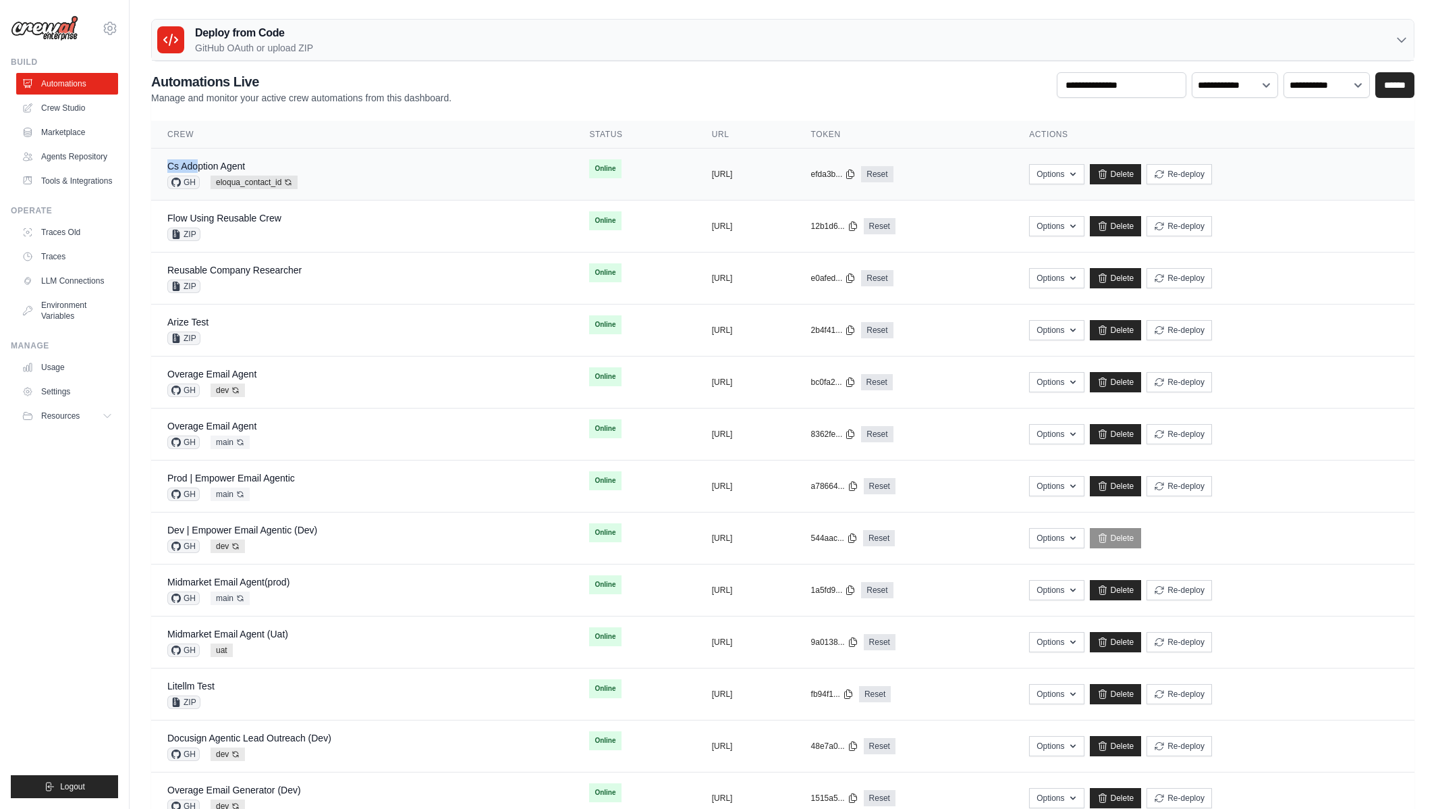  I want to click on button: 8362fe..., so click(834, 434).